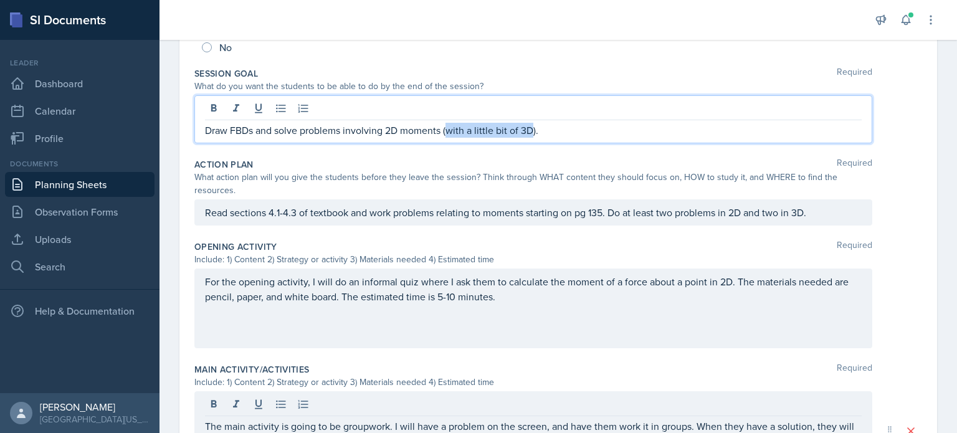 Image resolution: width=957 pixels, height=433 pixels. What do you see at coordinates (252, 369) in the screenshot?
I see `label: Main Activity/Activities` at bounding box center [252, 369].